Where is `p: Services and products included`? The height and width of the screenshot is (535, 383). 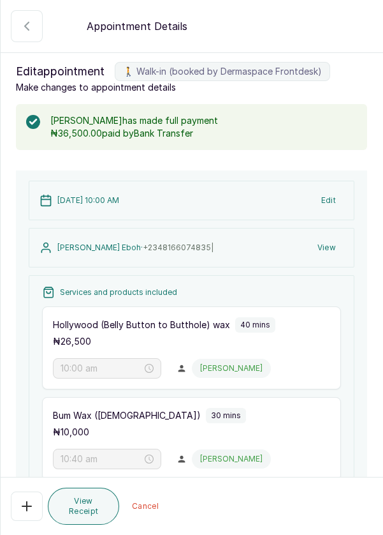 p: Services and products included is located at coordinates (119, 292).